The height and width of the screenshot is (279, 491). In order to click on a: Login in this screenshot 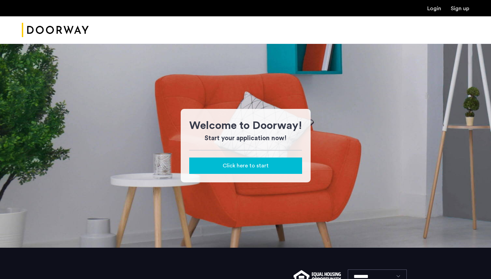, I will do `click(434, 9)`.